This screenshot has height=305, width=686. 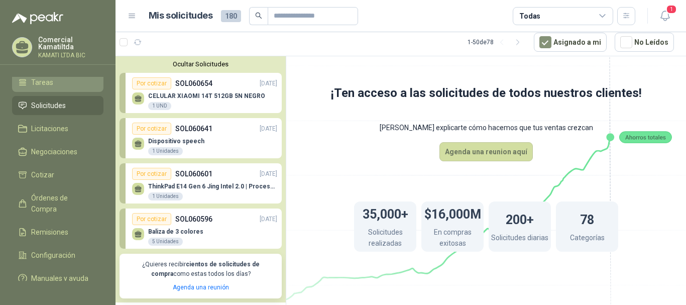 I want to click on p: Baliza de 3 colores, so click(x=176, y=232).